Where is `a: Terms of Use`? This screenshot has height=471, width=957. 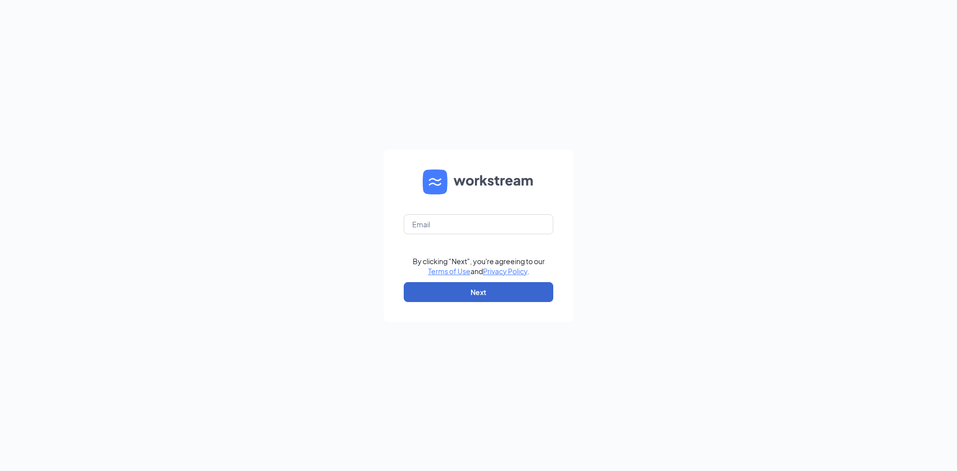
a: Terms of Use is located at coordinates (449, 271).